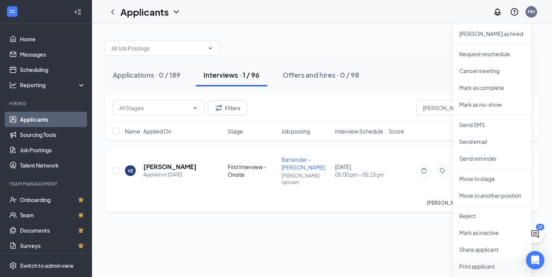  Describe the element at coordinates (535, 234) in the screenshot. I see `svg: ChatActive` at that location.